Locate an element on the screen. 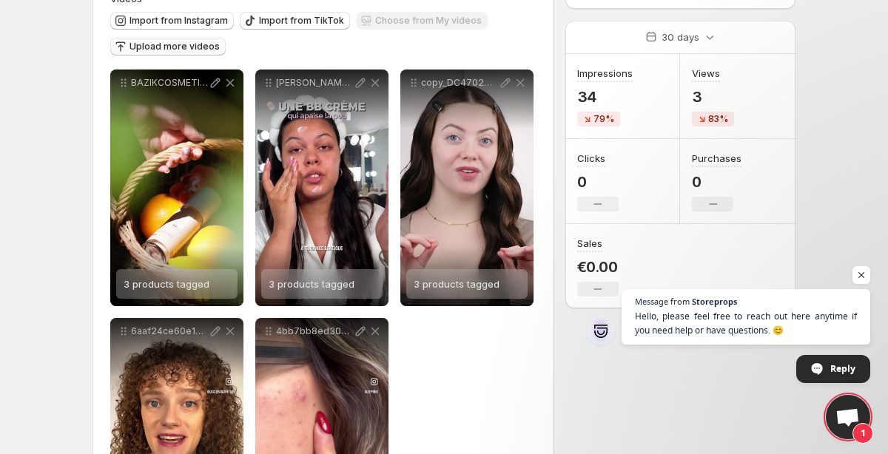 The height and width of the screenshot is (454, 888). a: Open chat is located at coordinates (848, 417).